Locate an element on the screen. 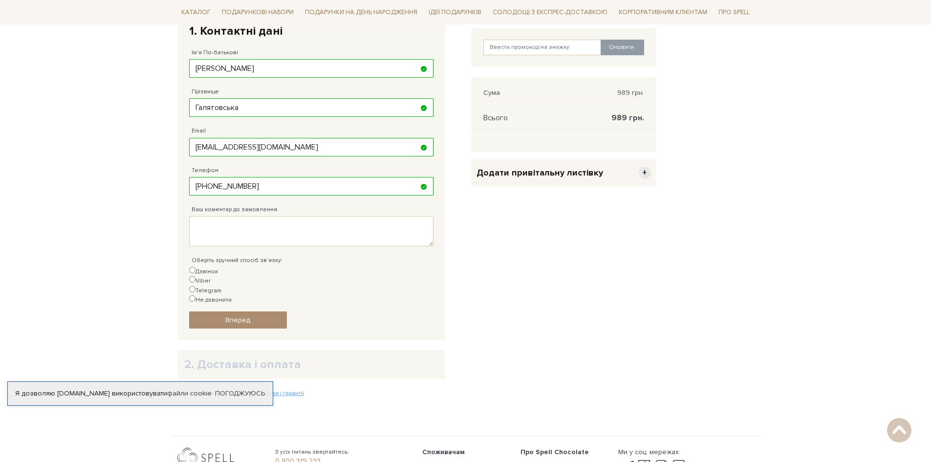 This screenshot has width=931, height=462. span: Каталог is located at coordinates (196, 12).